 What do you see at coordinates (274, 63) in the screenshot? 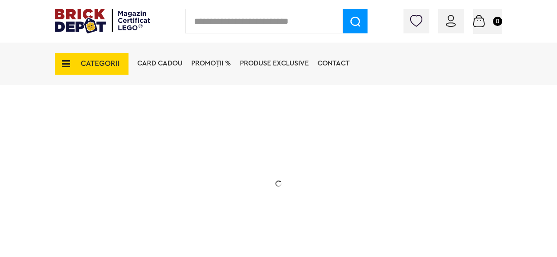
I see `a: Produse exclusive` at bounding box center [274, 63].